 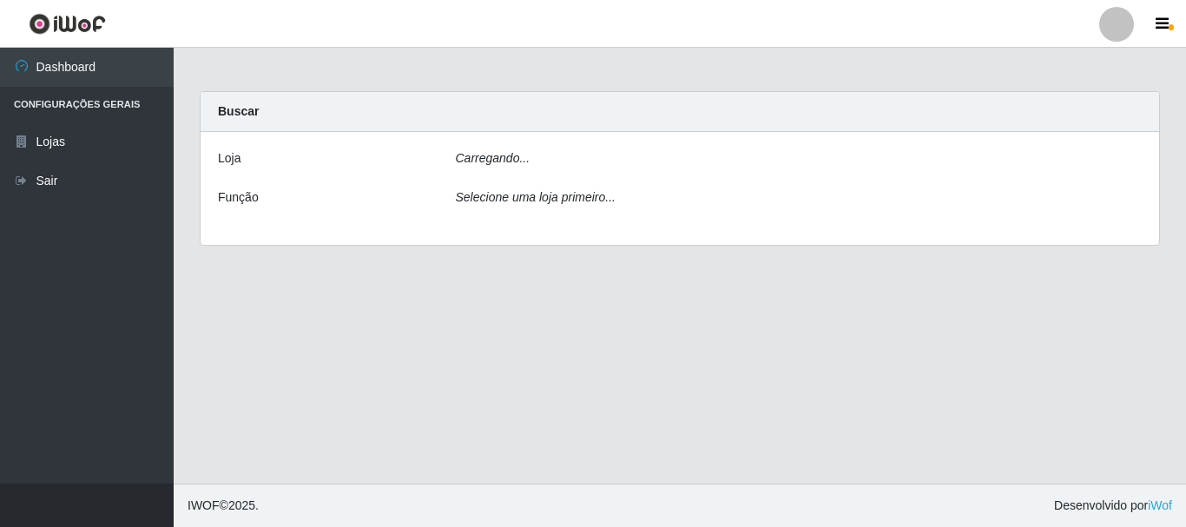 What do you see at coordinates (493, 158) in the screenshot?
I see `i: Carregando...` at bounding box center [493, 158].